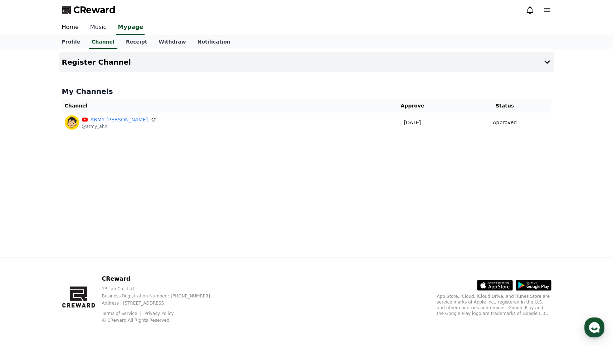 The image size is (613, 346). What do you see at coordinates (89, 10) in the screenshot?
I see `a: CReward` at bounding box center [89, 10].